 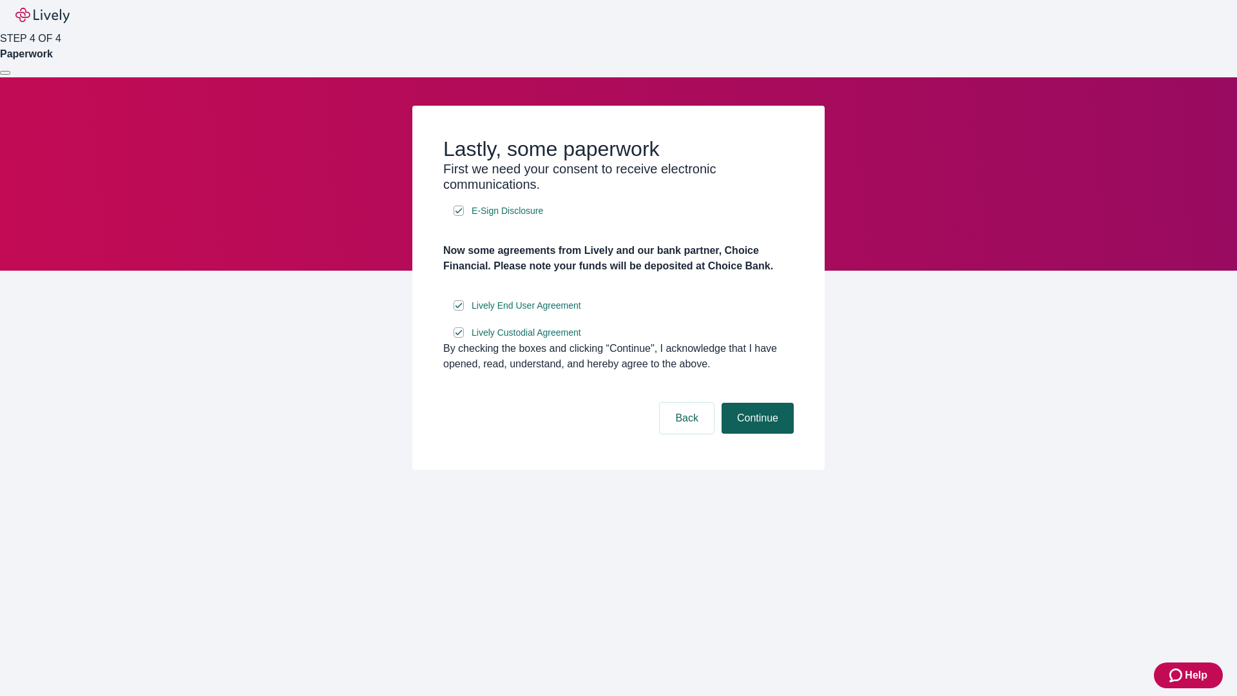 What do you see at coordinates (526, 305) in the screenshot?
I see `span: Lively End User Agreement` at bounding box center [526, 305].